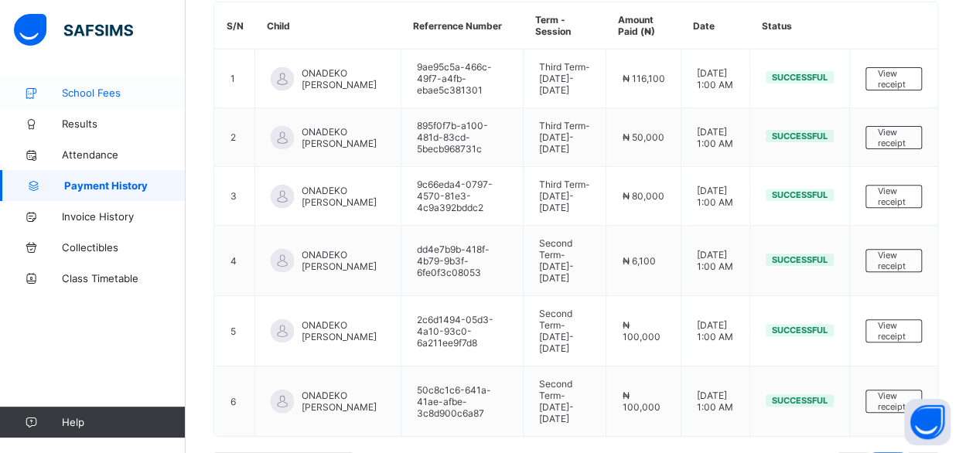 The height and width of the screenshot is (453, 966). What do you see at coordinates (328, 26) in the screenshot?
I see `th: Child` at bounding box center [328, 26].